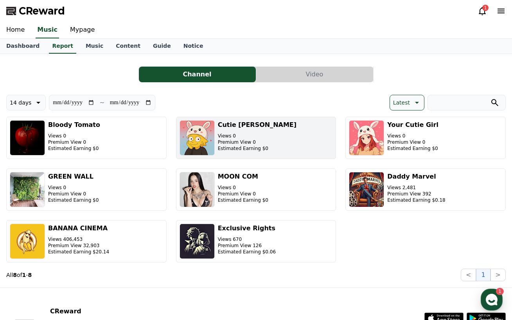 This screenshot has height=320, width=512. What do you see at coordinates (416, 200) in the screenshot?
I see `p: Estimated Earning $0.18` at bounding box center [416, 200].